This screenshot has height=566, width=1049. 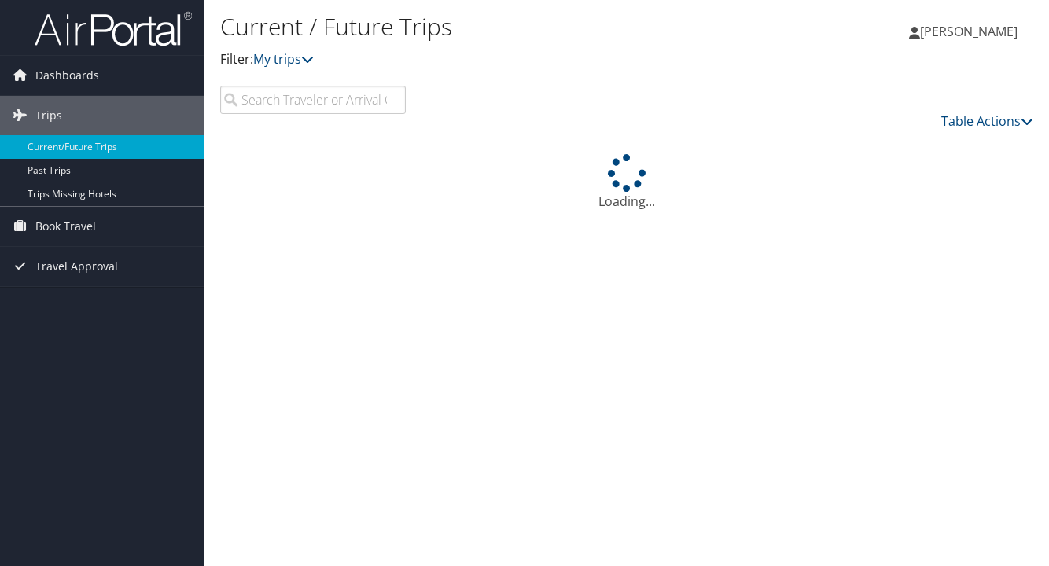 What do you see at coordinates (113, 28) in the screenshot?
I see `img: airportal-logo.png` at bounding box center [113, 28].